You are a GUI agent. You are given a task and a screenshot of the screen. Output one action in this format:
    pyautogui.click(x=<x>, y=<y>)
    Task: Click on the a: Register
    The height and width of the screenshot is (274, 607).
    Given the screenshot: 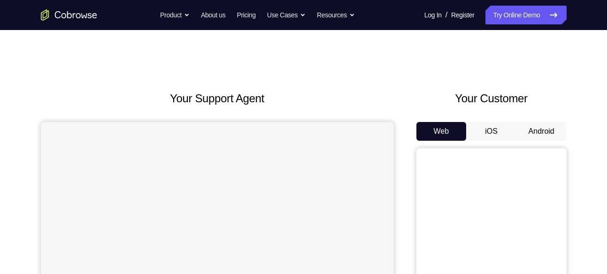 What is the action you would take?
    pyautogui.click(x=462, y=15)
    